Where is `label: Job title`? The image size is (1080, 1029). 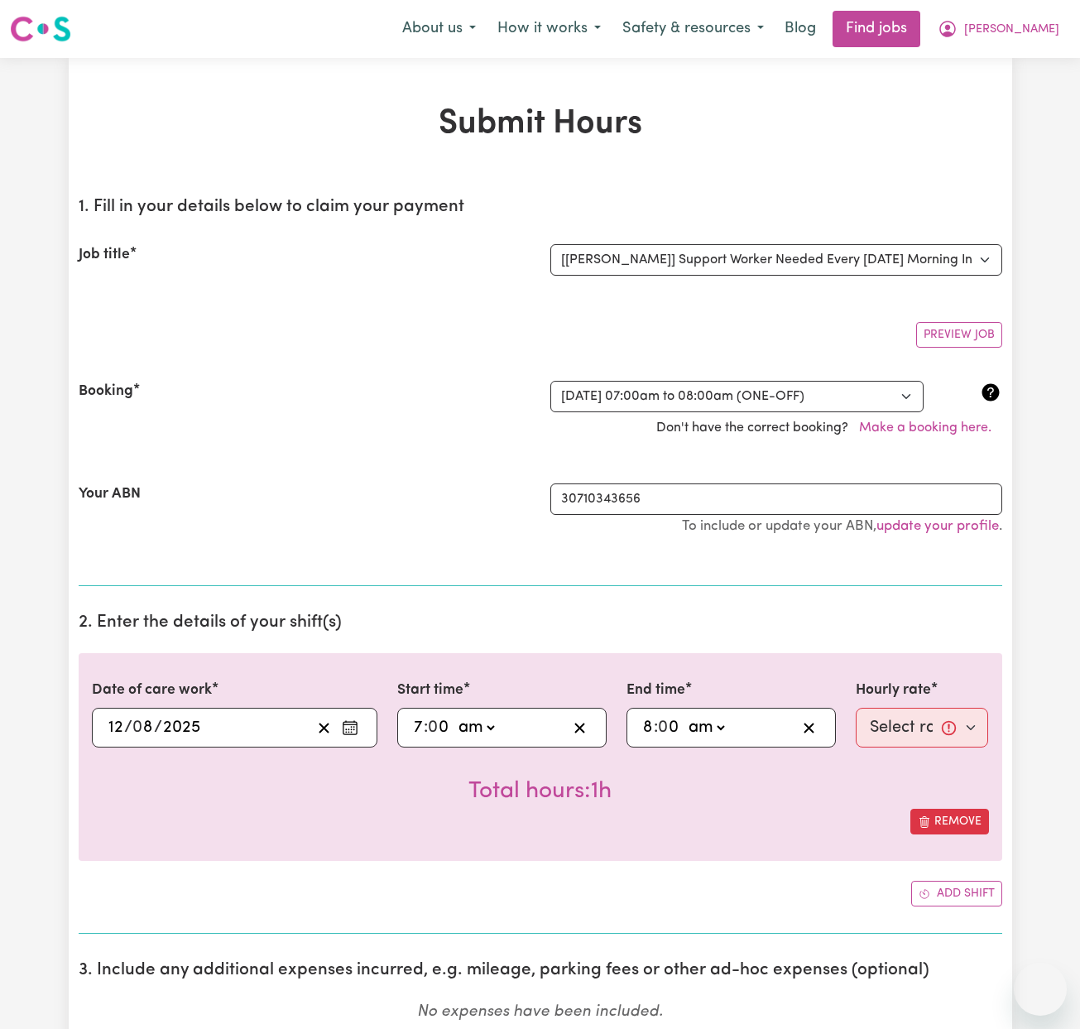
label: Job title is located at coordinates (104, 255).